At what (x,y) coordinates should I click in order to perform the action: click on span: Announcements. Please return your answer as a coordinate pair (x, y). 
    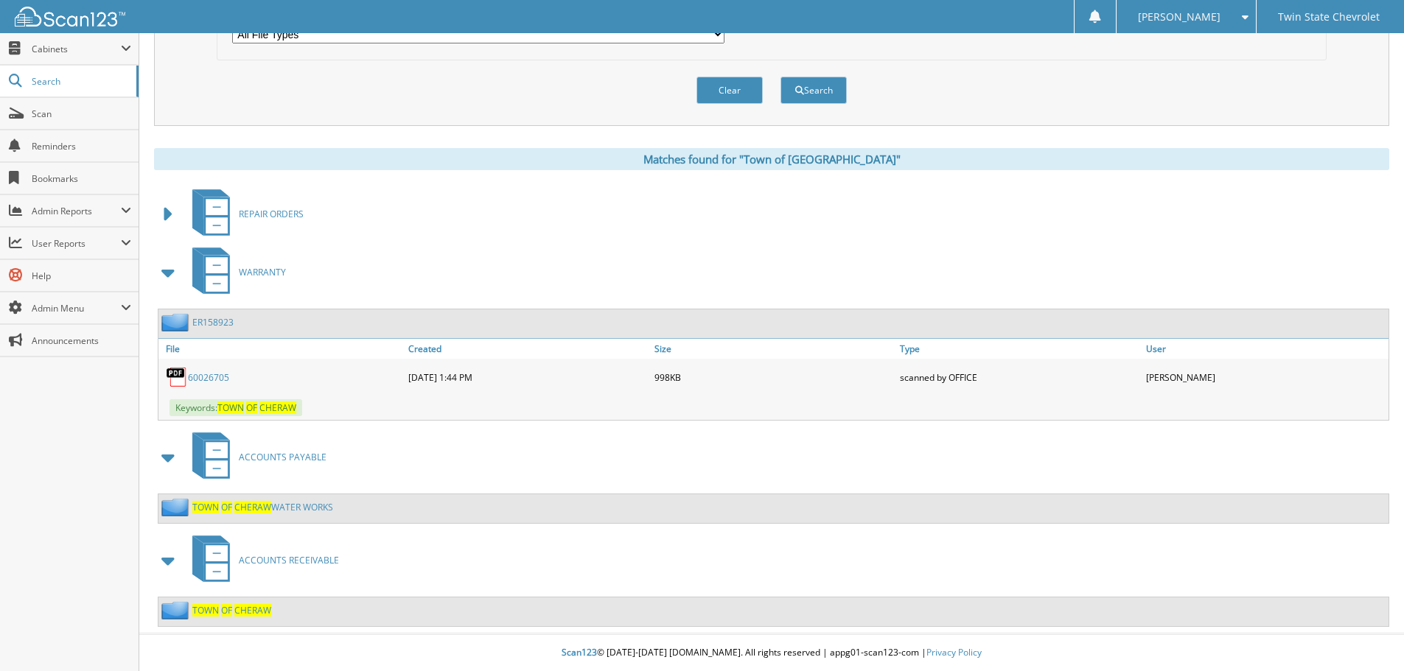
    Looking at the image, I should click on (81, 340).